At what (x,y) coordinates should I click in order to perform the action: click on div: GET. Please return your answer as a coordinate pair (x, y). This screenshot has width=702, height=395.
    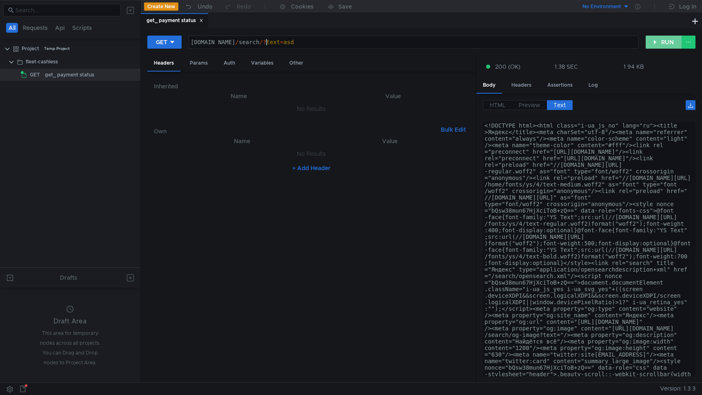
    Looking at the image, I should click on (162, 42).